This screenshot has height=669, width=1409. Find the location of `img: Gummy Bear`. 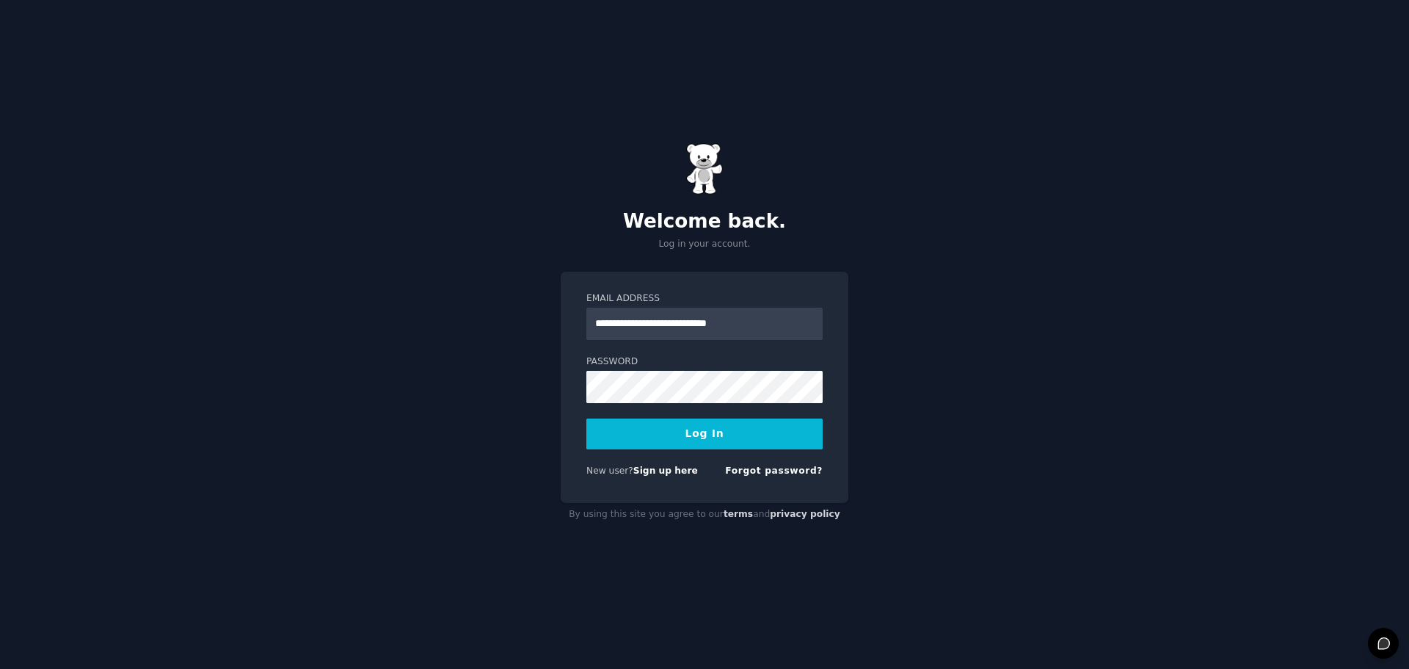

img: Gummy Bear is located at coordinates (705, 169).